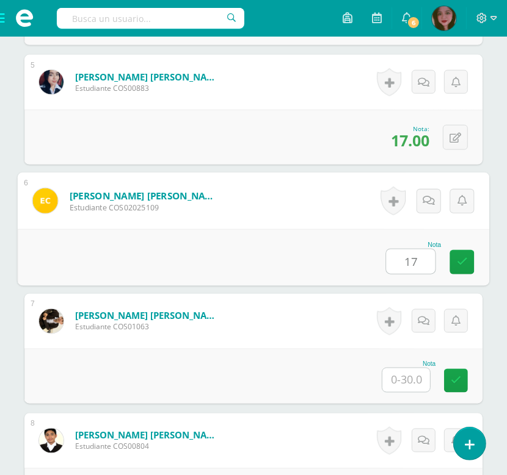 This screenshot has height=475, width=507. I want to click on img: 02d4eb793ac2e1a83be3bc6de872a529.png, so click(51, 82).